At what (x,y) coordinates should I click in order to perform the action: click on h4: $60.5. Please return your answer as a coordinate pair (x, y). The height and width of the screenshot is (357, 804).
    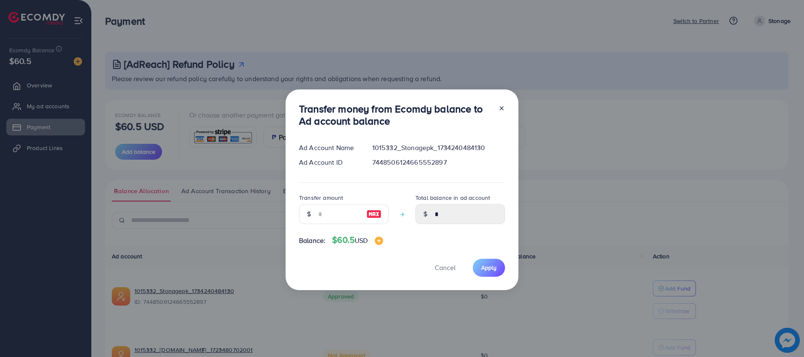
    Looking at the image, I should click on (357, 240).